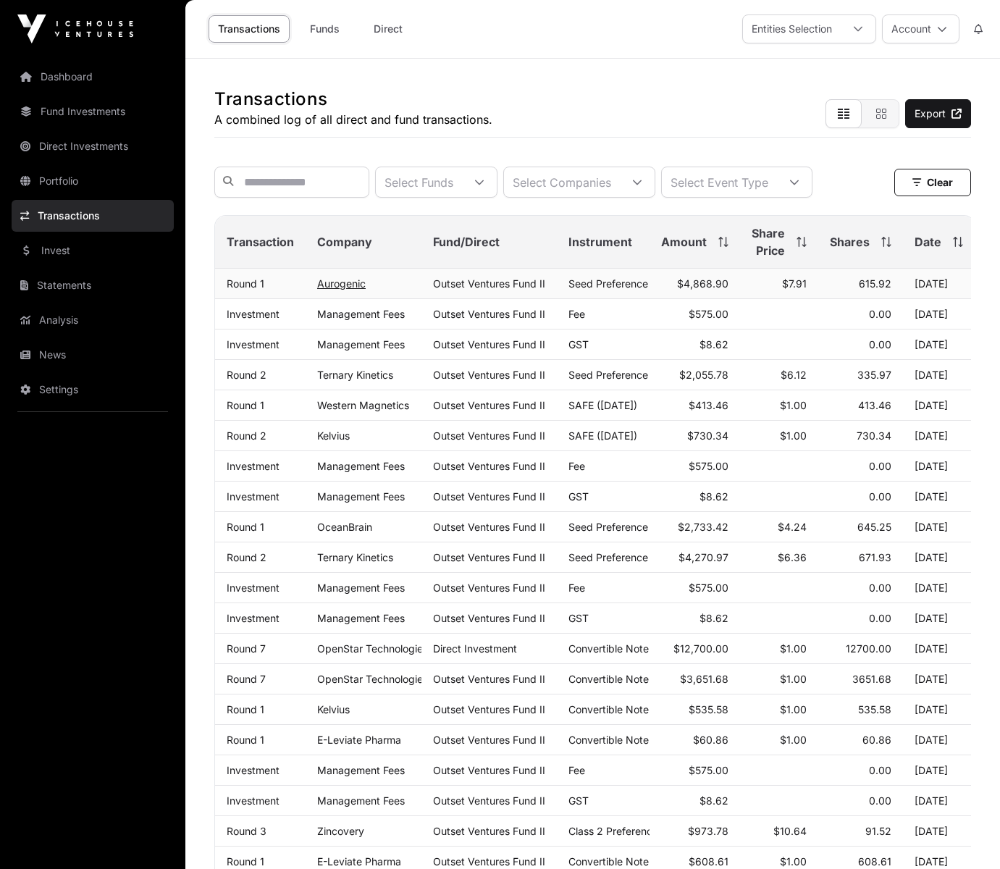  I want to click on h1: Transactions, so click(353, 99).